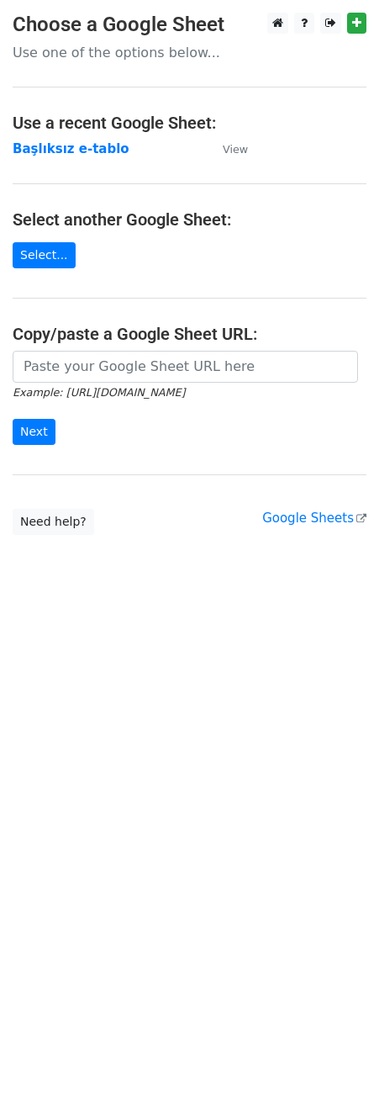 Image resolution: width=379 pixels, height=1101 pixels. Describe the element at coordinates (185, 367) in the screenshot. I see `input: Paste your Google Sheet URL here` at that location.